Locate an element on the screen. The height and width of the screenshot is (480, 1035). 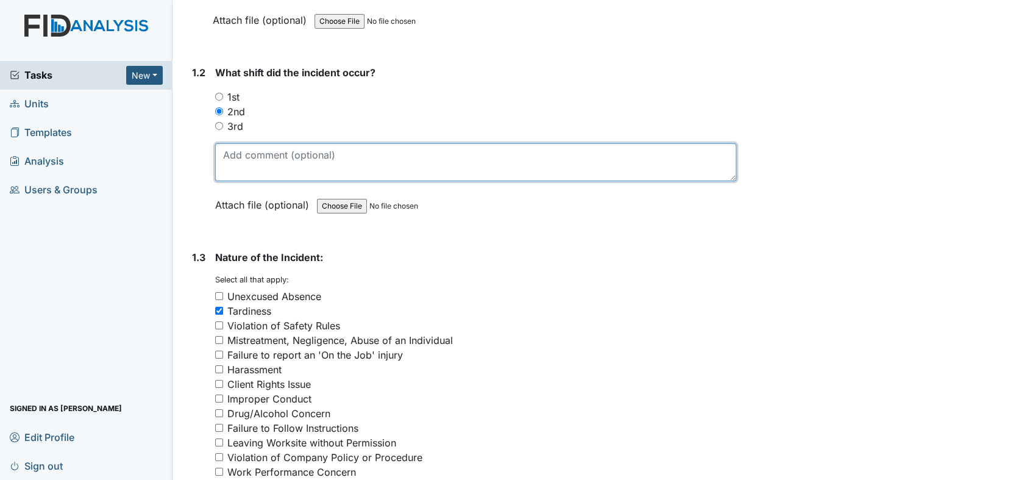
input: Improper Conduct is located at coordinates (219, 398).